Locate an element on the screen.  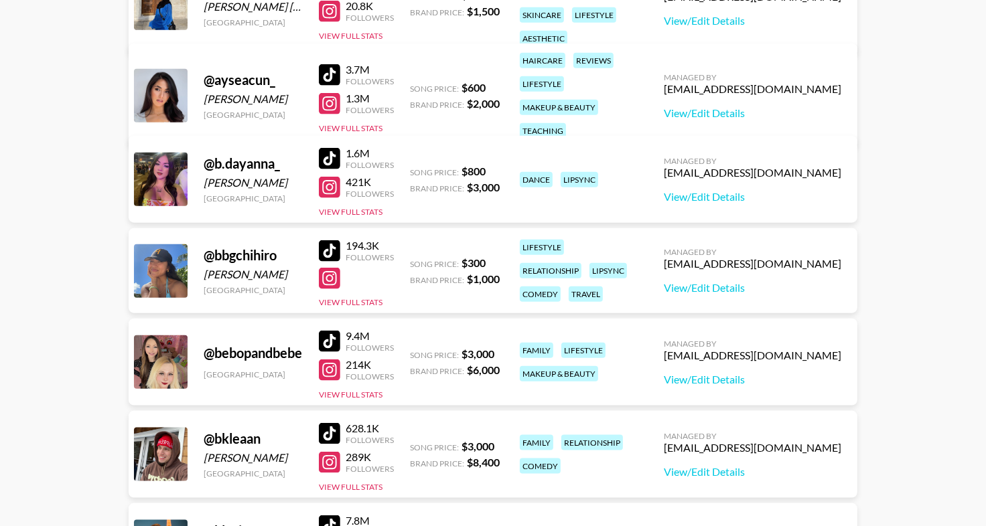
div: 1.3M is located at coordinates (370, 98).